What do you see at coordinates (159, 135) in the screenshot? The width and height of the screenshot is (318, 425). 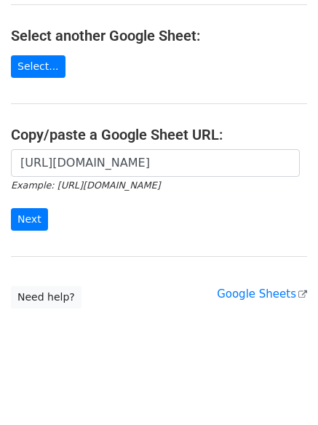 I see `h4: Copy/paste a Google Sheet URL:` at bounding box center [159, 135].